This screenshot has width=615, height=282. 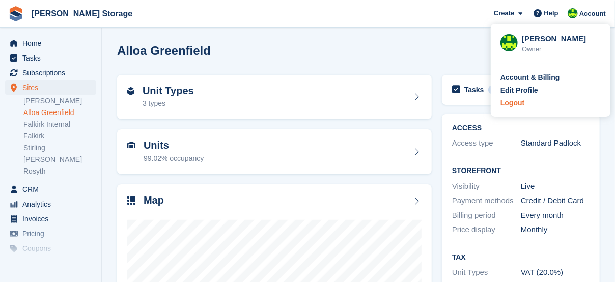 I want to click on span: Create, so click(x=504, y=13).